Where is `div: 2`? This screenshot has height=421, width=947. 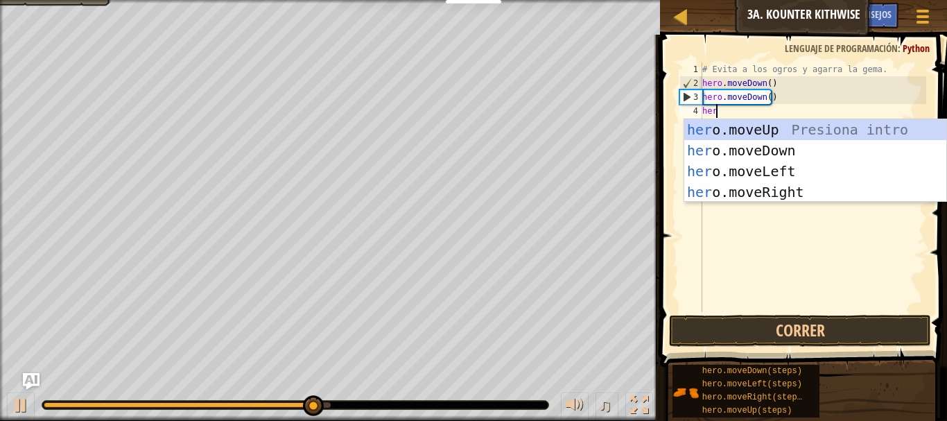 div: 2 is located at coordinates (691, 83).